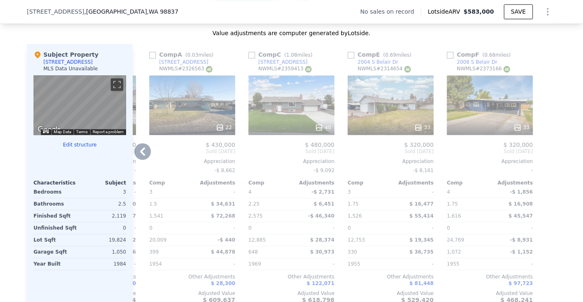 The width and height of the screenshot is (583, 302). What do you see at coordinates (355, 216) in the screenshot?
I see `span: 1,526` at bounding box center [355, 216].